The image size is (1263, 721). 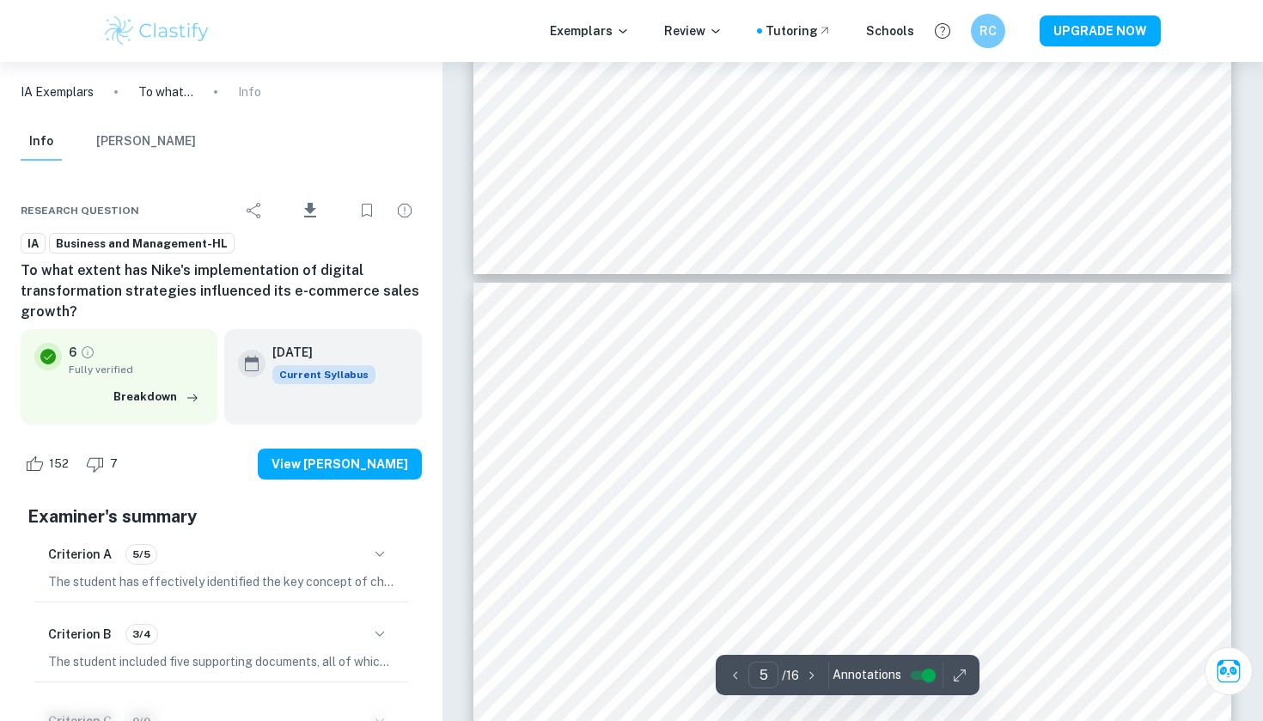 What do you see at coordinates (405, 210) in the screenshot?
I see `div: Report issue` at bounding box center [405, 210].